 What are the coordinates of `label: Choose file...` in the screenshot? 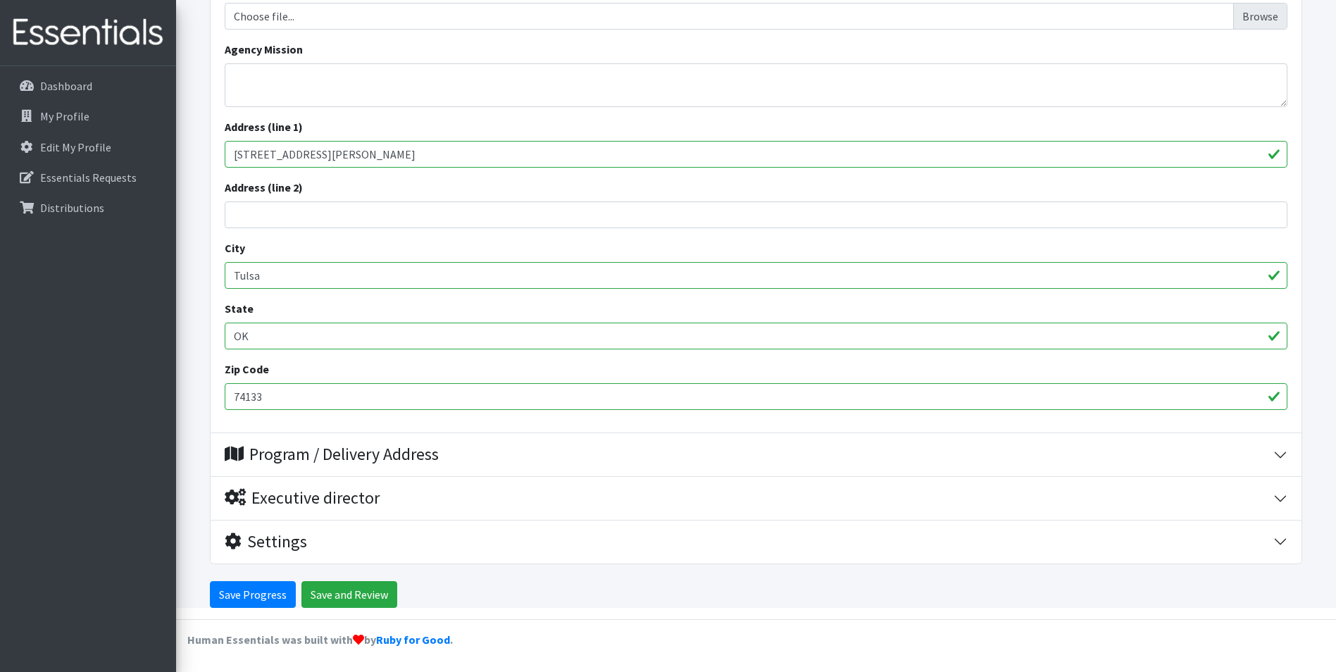 It's located at (756, 16).